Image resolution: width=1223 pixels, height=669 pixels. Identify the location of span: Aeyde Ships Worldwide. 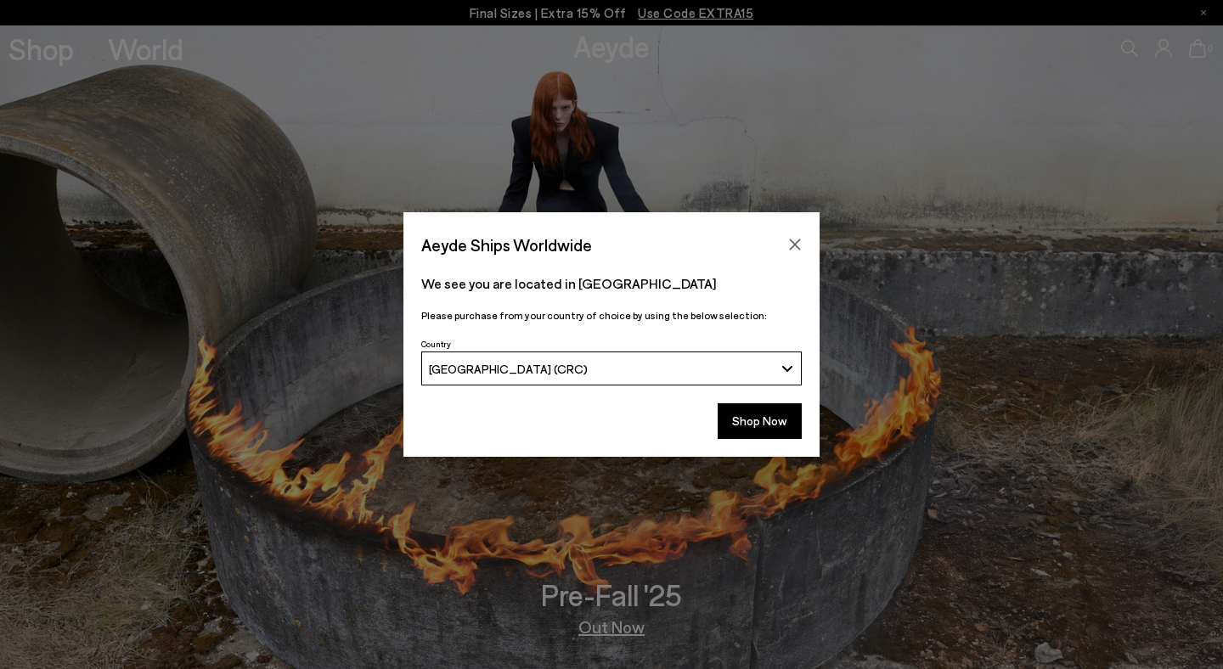
(506, 245).